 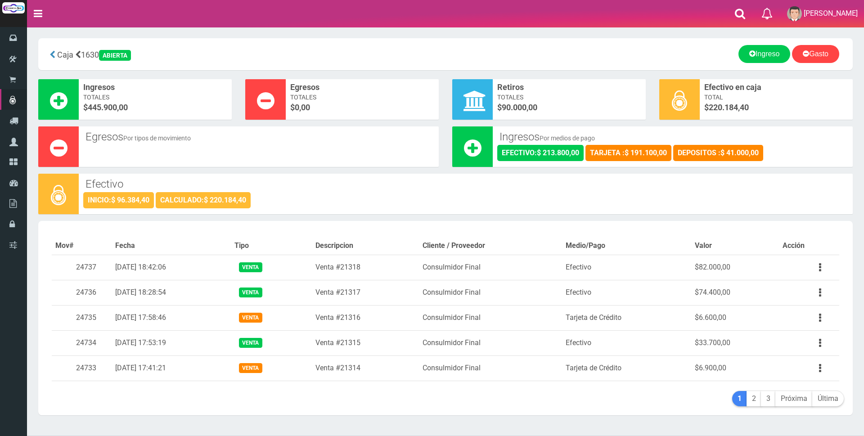 I want to click on td: Venta #21315, so click(x=365, y=343).